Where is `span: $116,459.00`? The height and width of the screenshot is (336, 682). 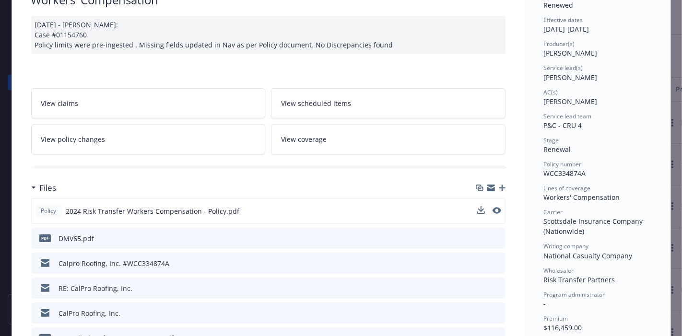
span: $116,459.00 is located at coordinates (563, 327).